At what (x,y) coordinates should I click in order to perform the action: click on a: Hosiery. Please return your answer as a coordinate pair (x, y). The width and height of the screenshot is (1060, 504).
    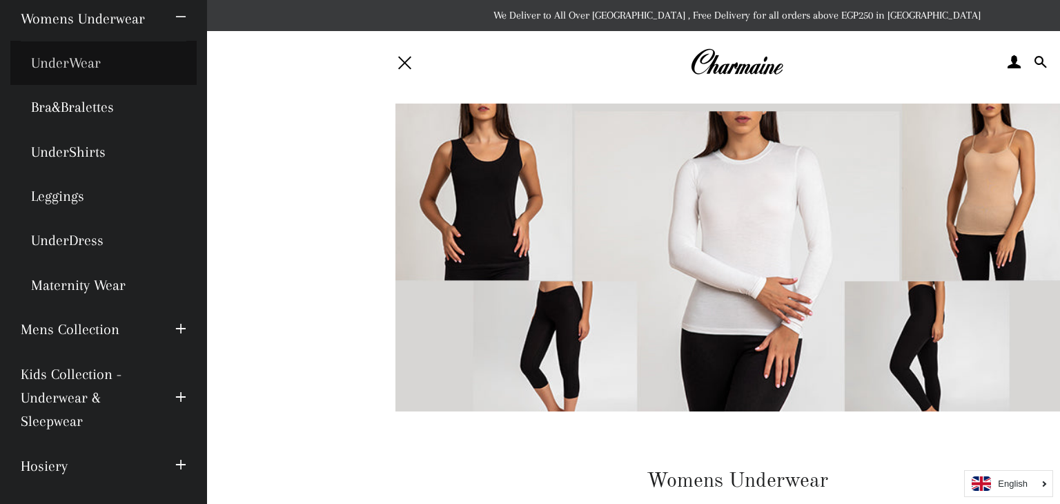
    Looking at the image, I should click on (88, 466).